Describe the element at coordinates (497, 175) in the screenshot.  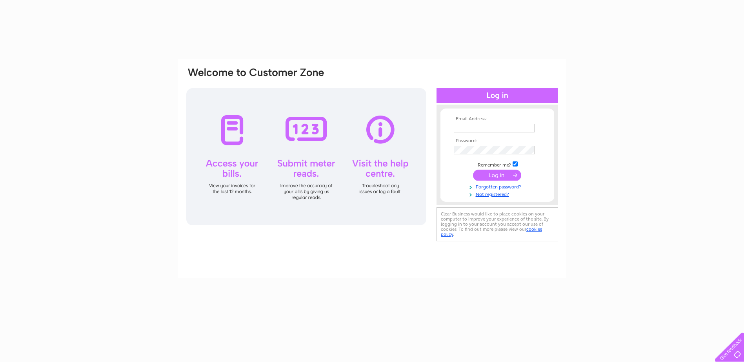
I see `input: Submit` at that location.